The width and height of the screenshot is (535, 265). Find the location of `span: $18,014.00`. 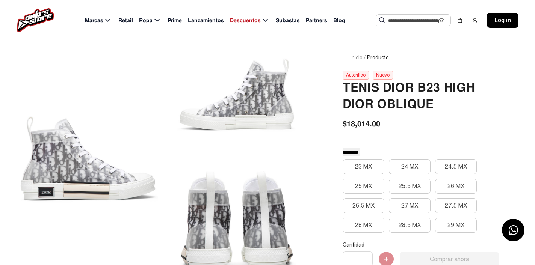

span: $18,014.00 is located at coordinates (362, 124).